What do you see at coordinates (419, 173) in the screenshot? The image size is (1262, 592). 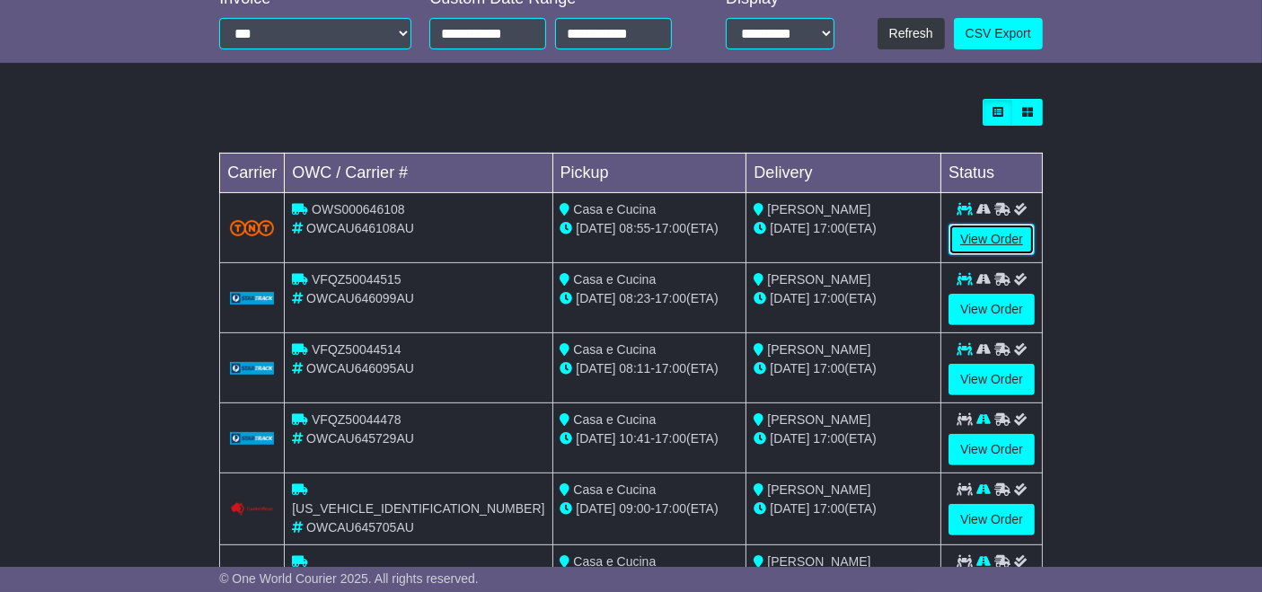 I see `td: OWC / Carrier #` at bounding box center [419, 173].